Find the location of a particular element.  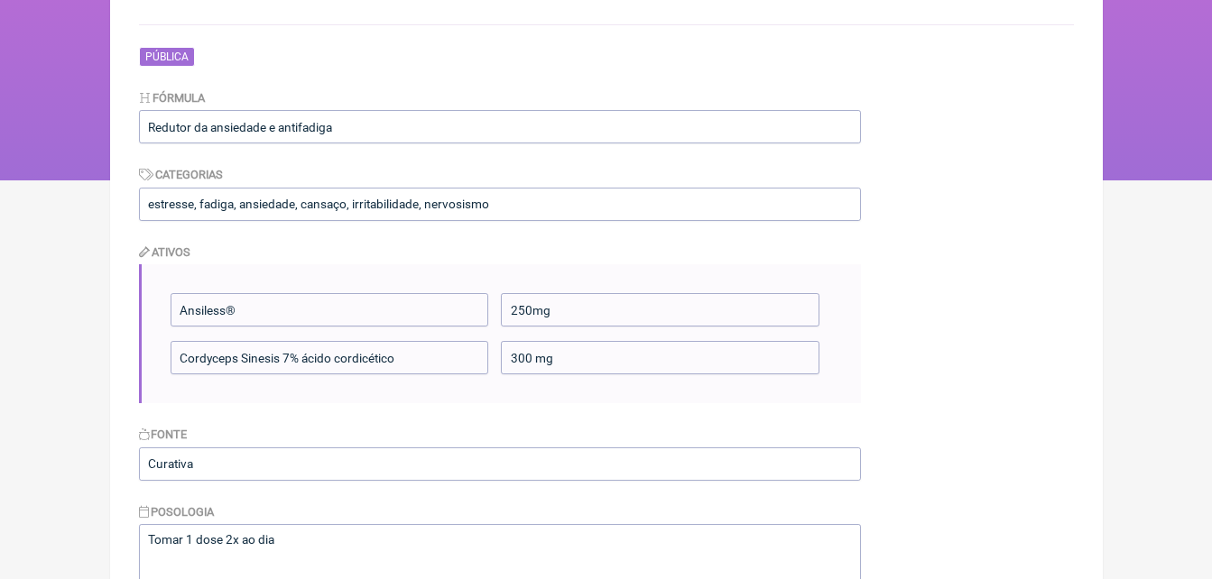

label: Fórmula is located at coordinates (172, 97).